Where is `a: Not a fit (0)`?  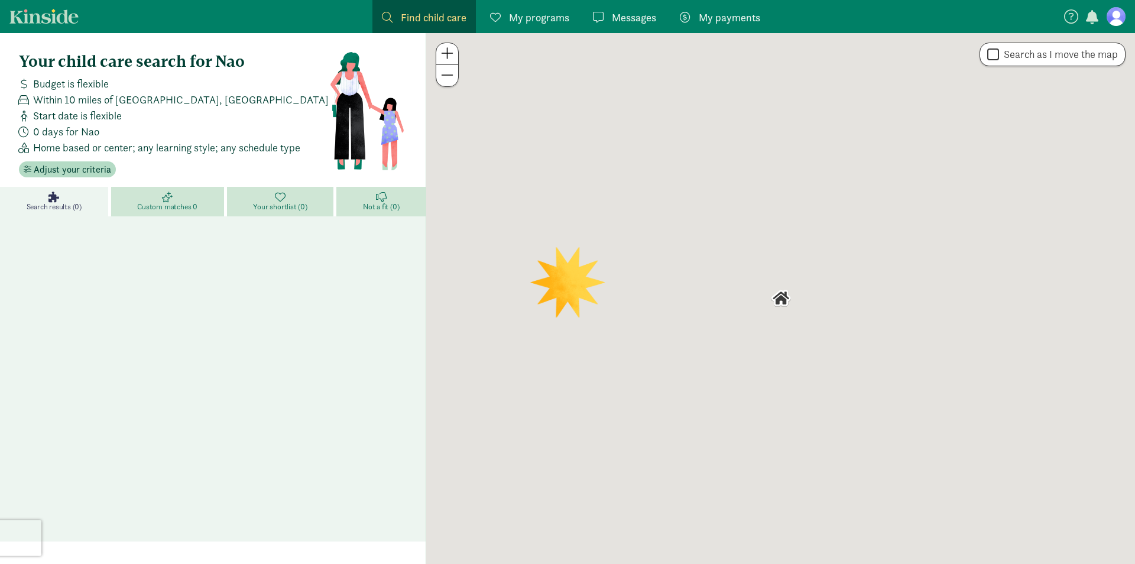 a: Not a fit (0) is located at coordinates (381, 202).